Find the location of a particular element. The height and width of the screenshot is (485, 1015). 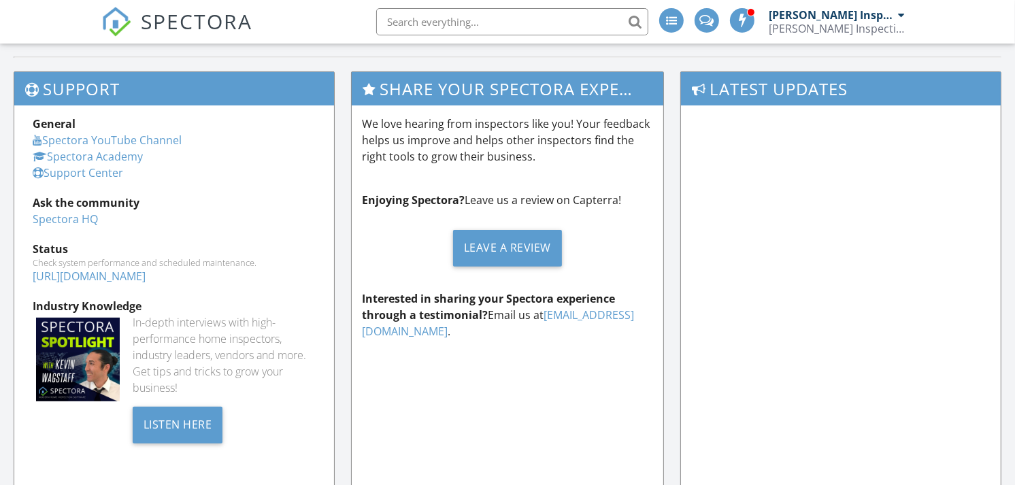

strong: Interested in sharing your Spectora experience through a testimonial? is located at coordinates (488, 307).